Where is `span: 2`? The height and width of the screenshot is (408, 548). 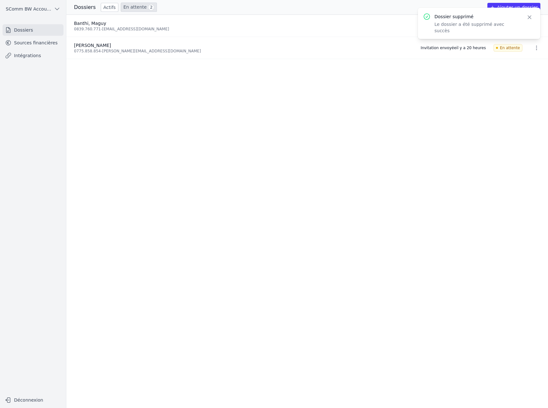 span: 2 is located at coordinates (151, 7).